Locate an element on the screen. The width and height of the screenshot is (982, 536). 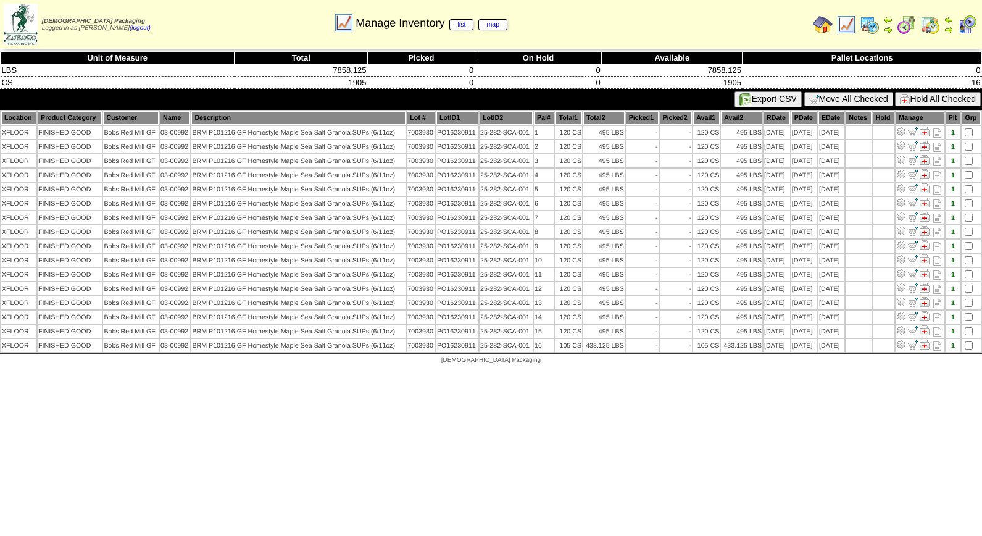
td: 03-00992 is located at coordinates (175, 231).